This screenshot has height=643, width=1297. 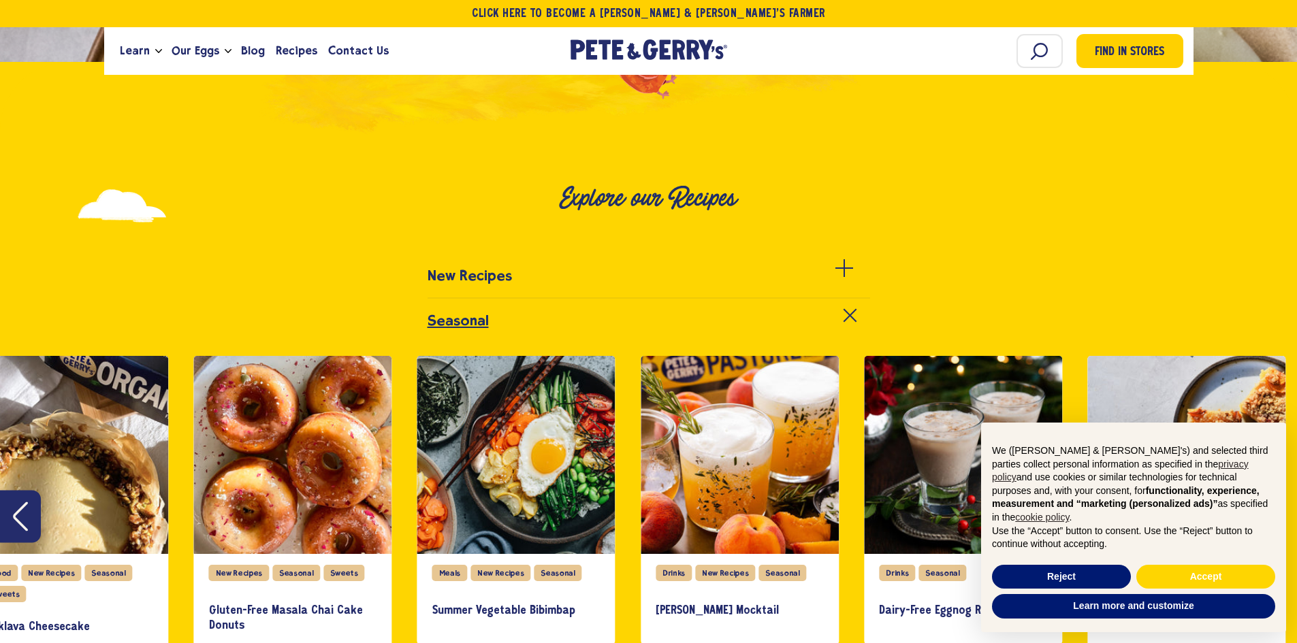 I want to click on button: Open the dropdown menu for Our Eggs, so click(x=228, y=51).